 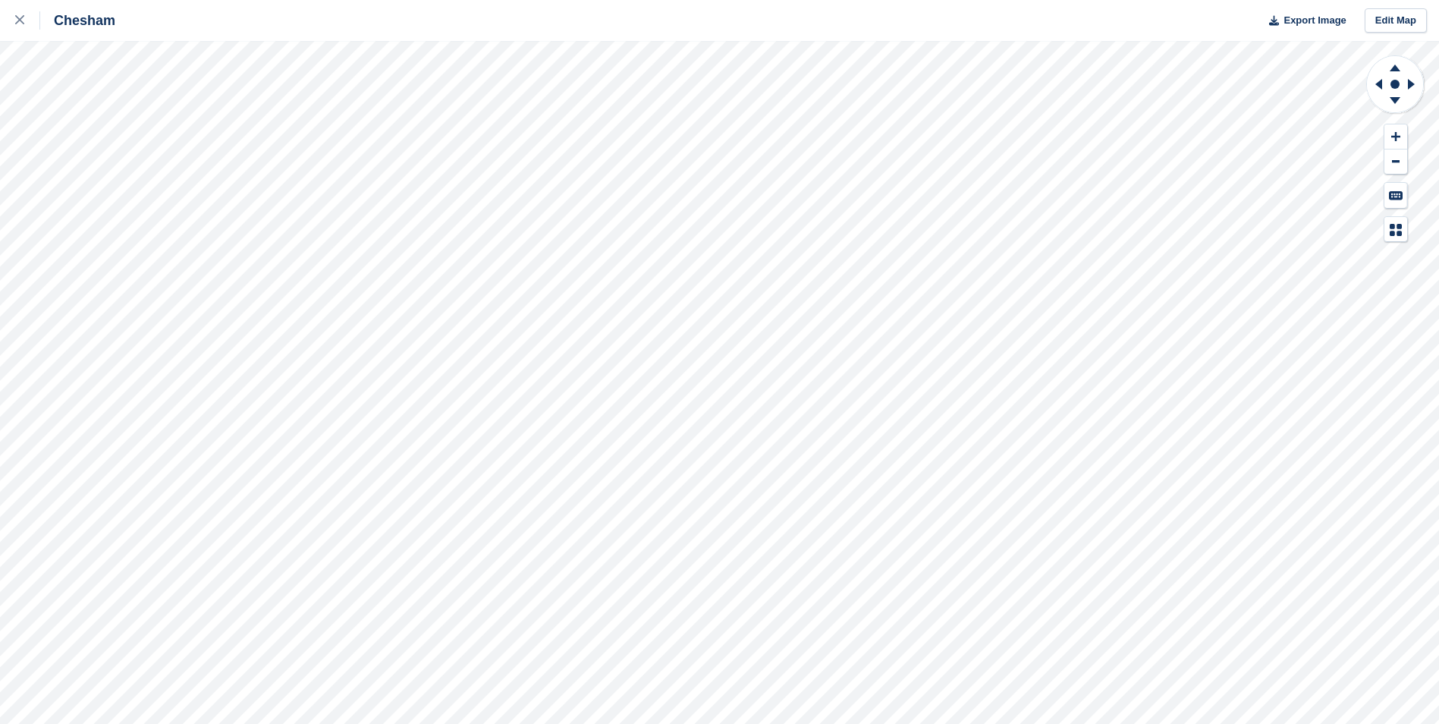 I want to click on button: Keyboard Shortcuts, so click(x=1396, y=195).